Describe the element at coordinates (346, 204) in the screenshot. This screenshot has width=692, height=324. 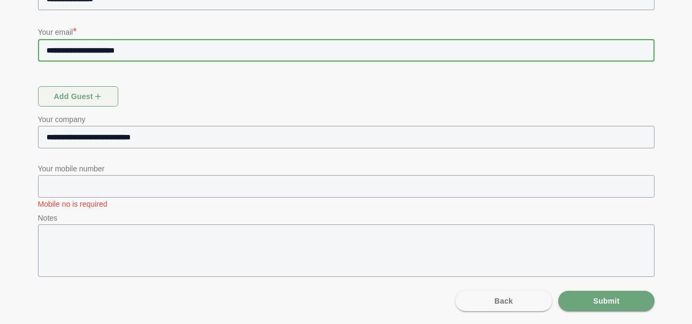
I see `p: Mobile no is required` at that location.